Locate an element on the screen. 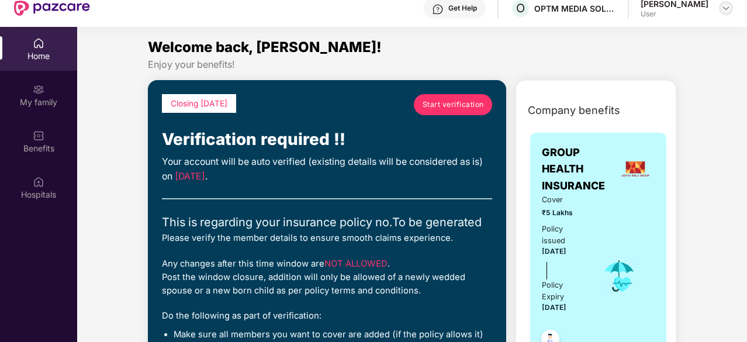  img: svg+xml;base64,PHN2ZyBpZD0iSGVscC0zMngzMiIgeG1sbnM9Imh0dHA6Ly93d3cudzMub3JnLzIwMDAvc3ZnIiB3aWR0aD... is located at coordinates (438, 9).